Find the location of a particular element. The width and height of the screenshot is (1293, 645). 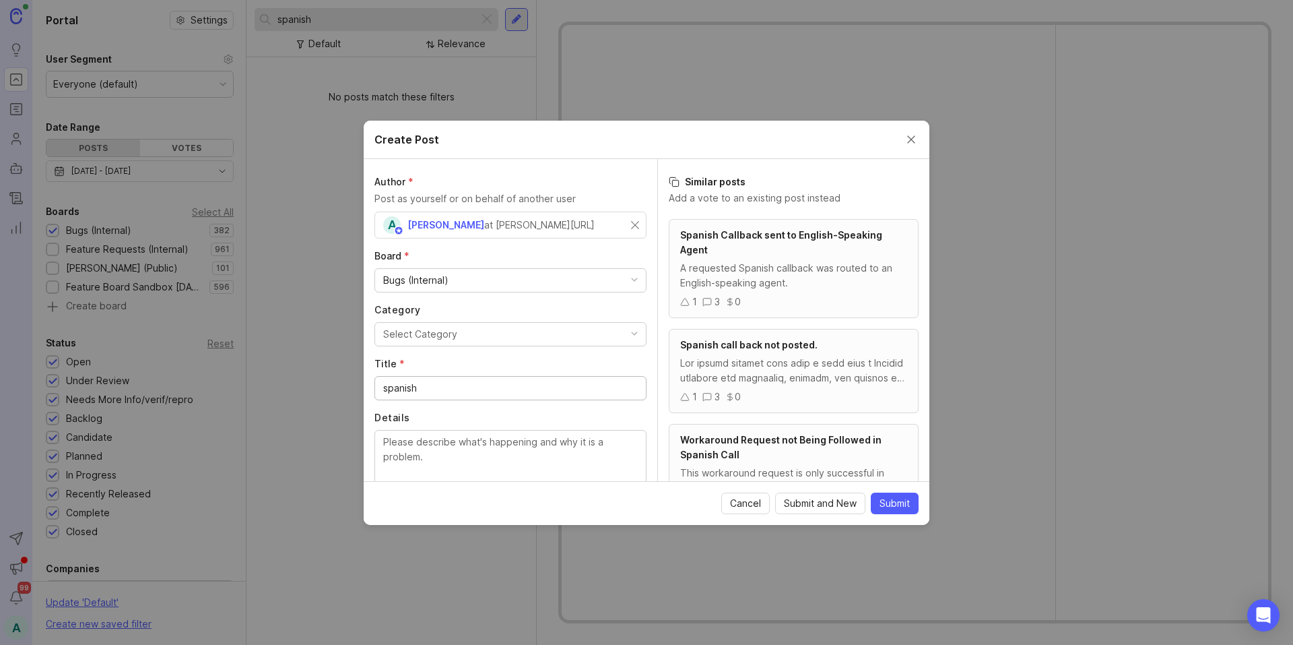

p: Post as yourself or on behalf of another user is located at coordinates (511, 199).